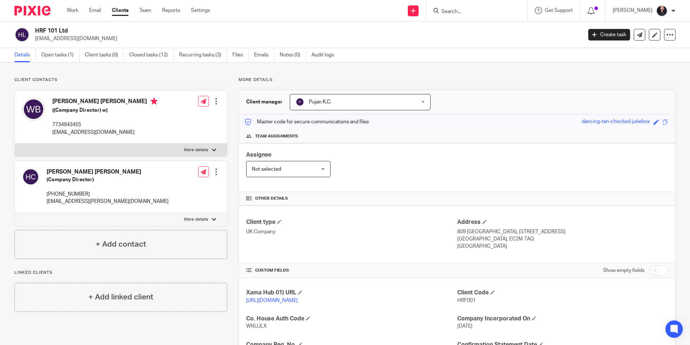 The image size is (690, 345). Describe the element at coordinates (121, 244) in the screenshot. I see `h4: + Add contact` at that location.